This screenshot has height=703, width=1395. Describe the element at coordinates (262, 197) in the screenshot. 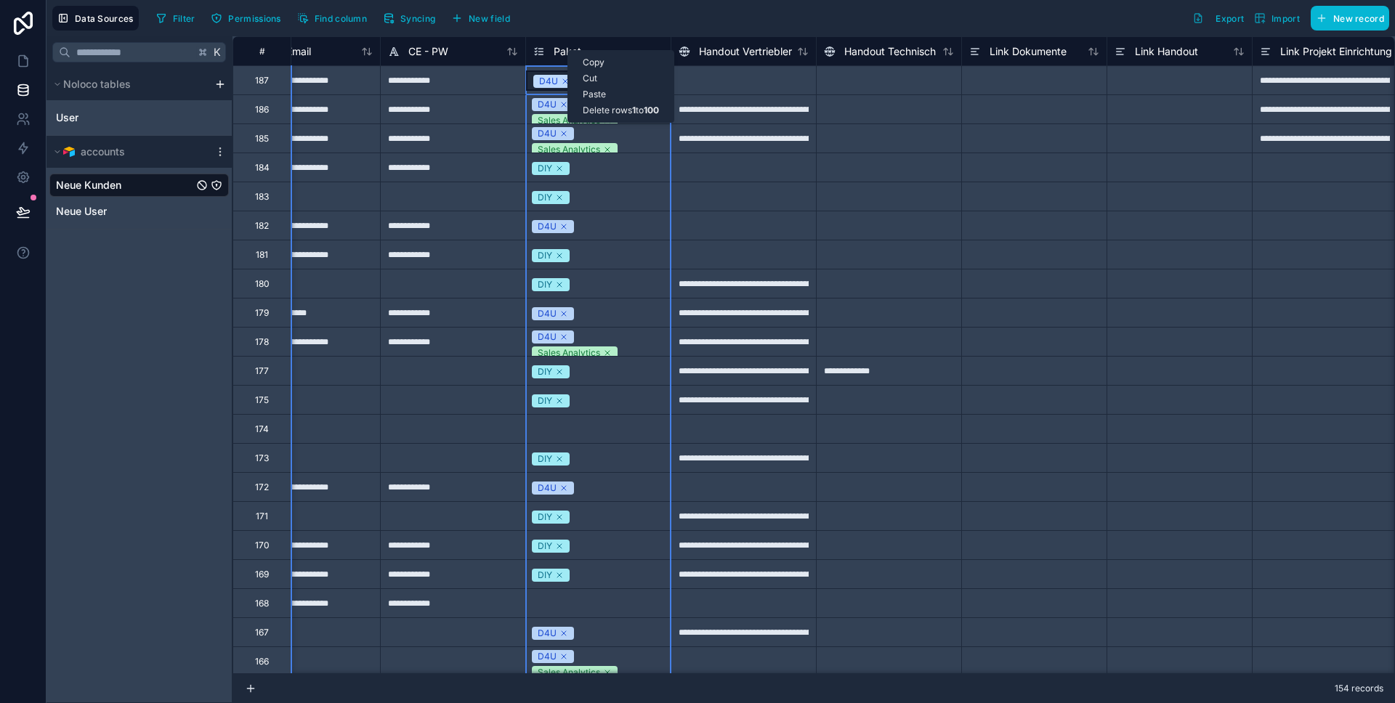

I see `div: 183` at that location.